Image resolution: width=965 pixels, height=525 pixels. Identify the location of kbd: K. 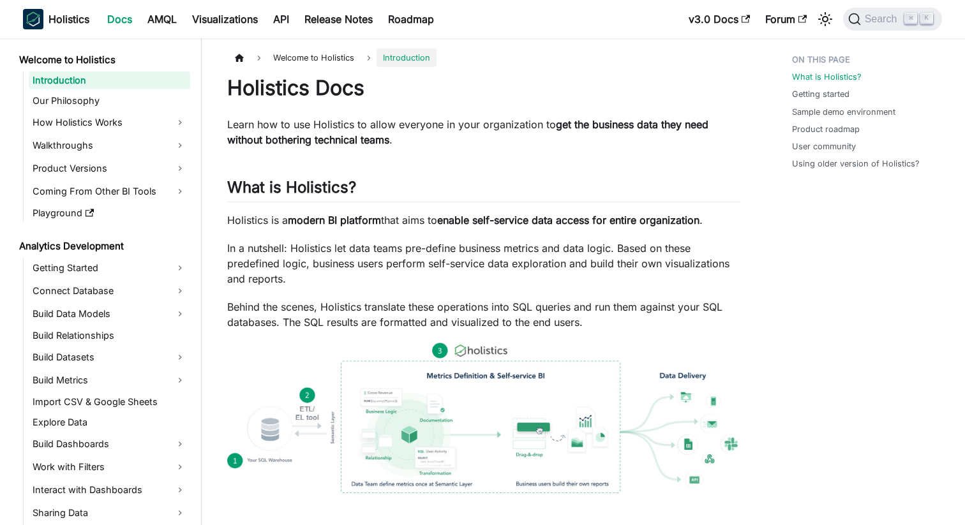
(927, 19).